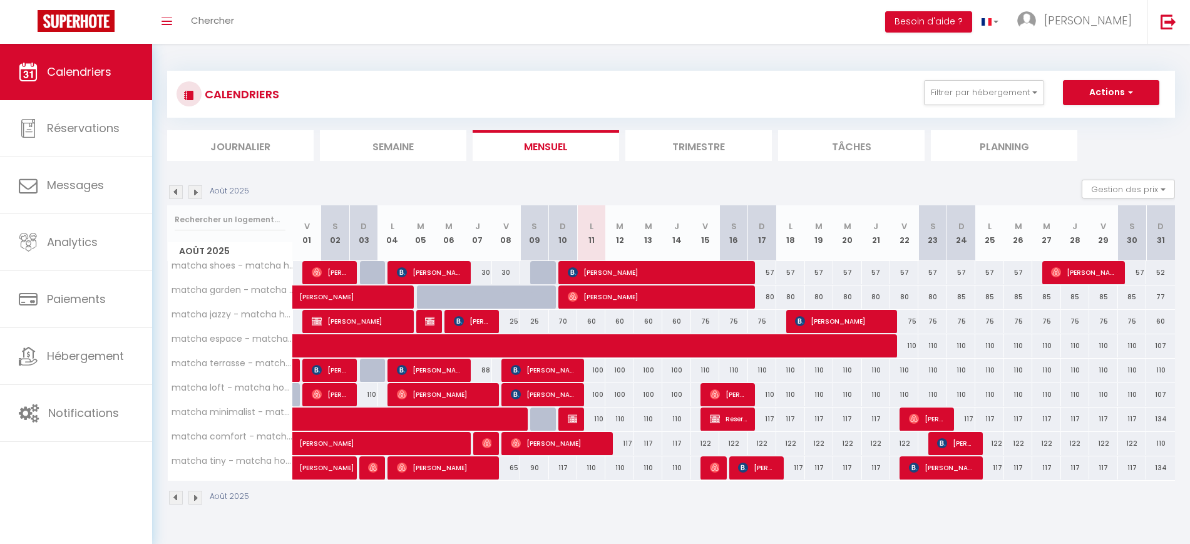  I want to click on th: 09, so click(534, 233).